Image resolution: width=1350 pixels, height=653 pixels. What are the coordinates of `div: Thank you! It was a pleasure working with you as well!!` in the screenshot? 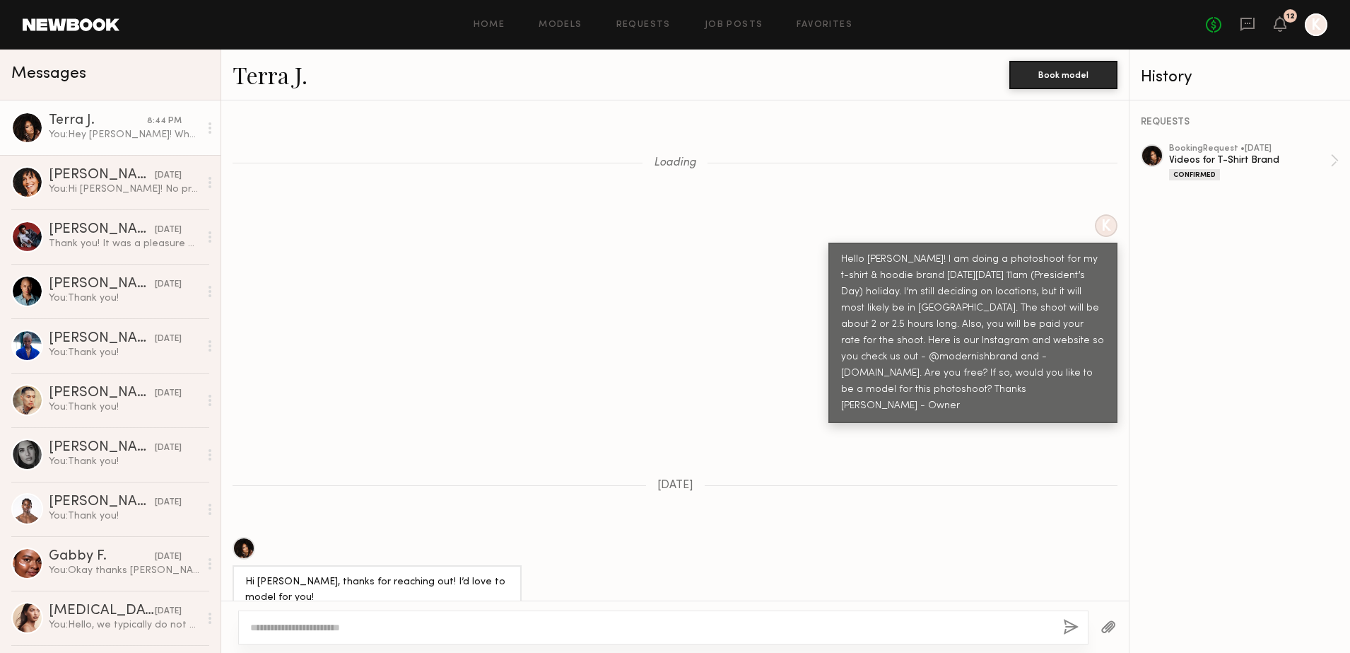 It's located at (124, 243).